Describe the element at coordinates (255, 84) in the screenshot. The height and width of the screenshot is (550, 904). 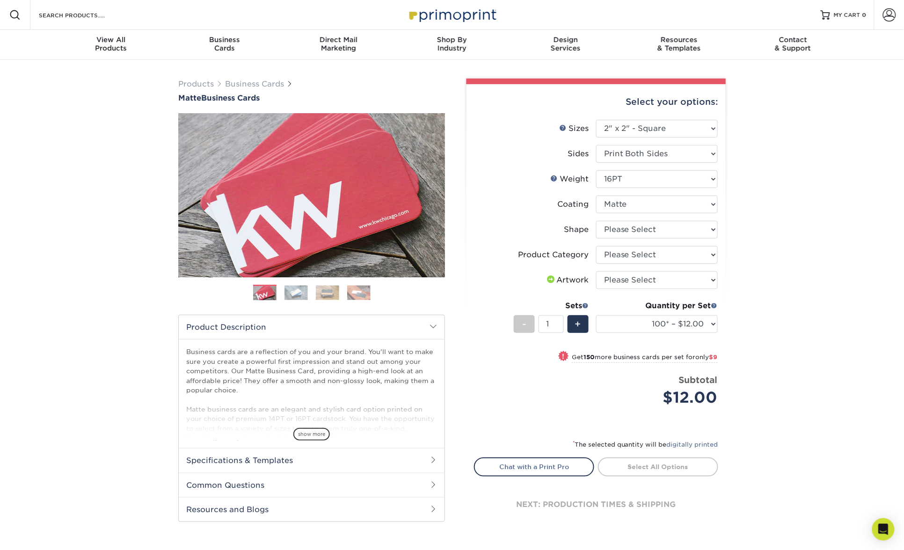
I see `a: Business Cards` at that location.